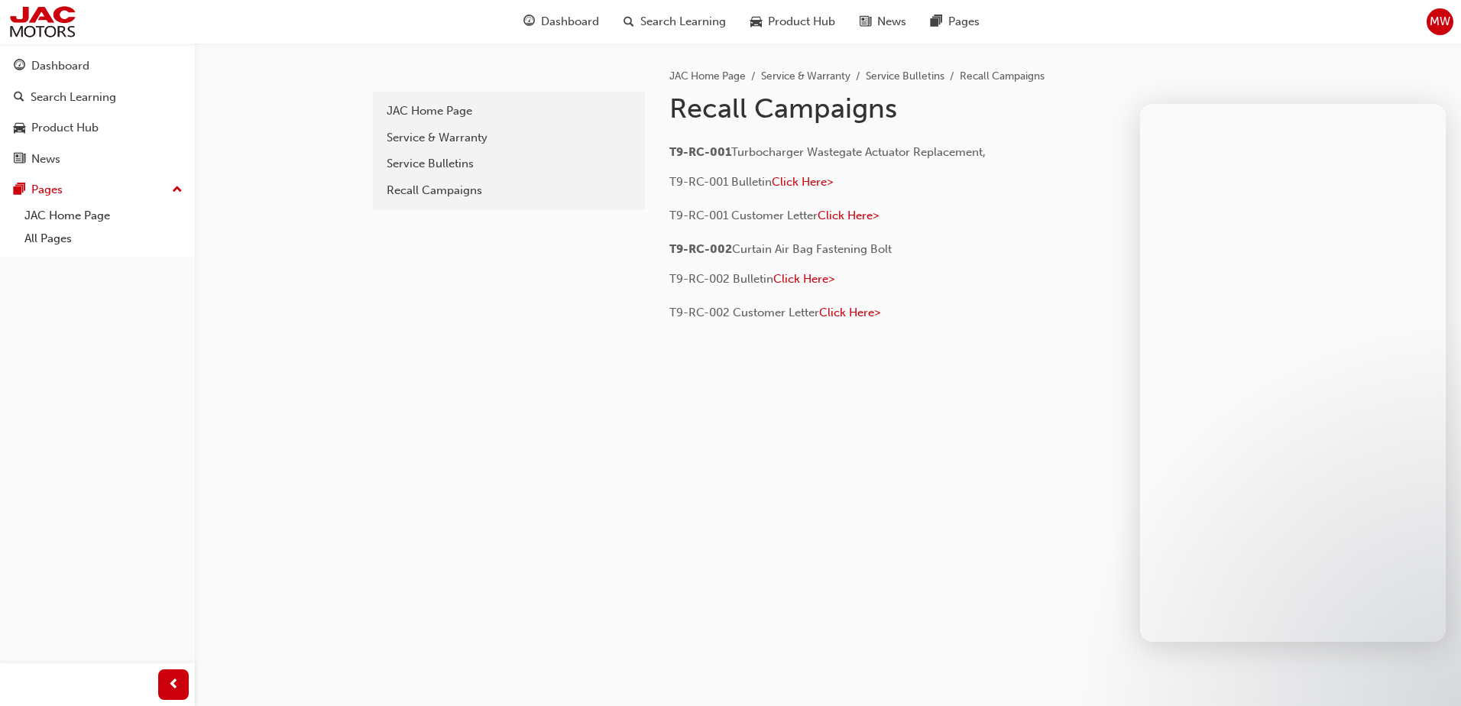 The image size is (1461, 706). What do you see at coordinates (675, 21) in the screenshot?
I see `a: search-iconSearch Learning` at bounding box center [675, 21].